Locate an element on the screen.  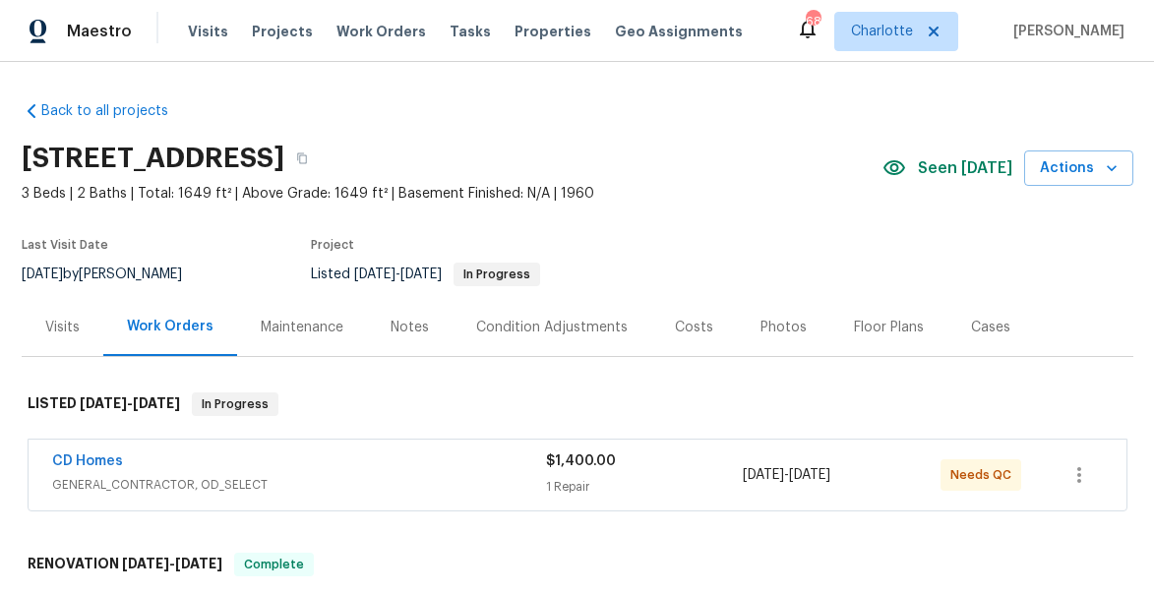
span: Work Orders is located at coordinates (381, 31).